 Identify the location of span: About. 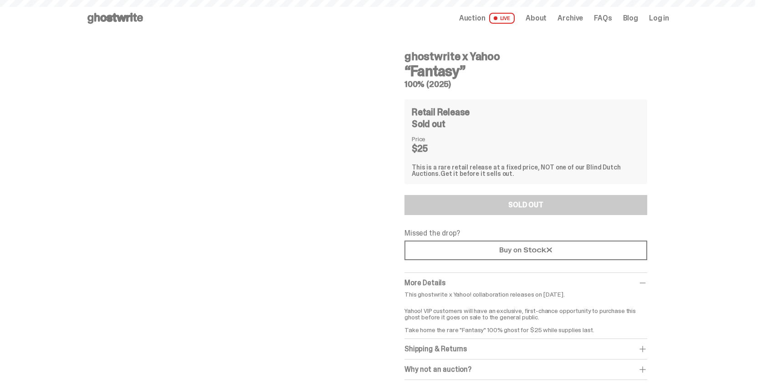
(536, 18).